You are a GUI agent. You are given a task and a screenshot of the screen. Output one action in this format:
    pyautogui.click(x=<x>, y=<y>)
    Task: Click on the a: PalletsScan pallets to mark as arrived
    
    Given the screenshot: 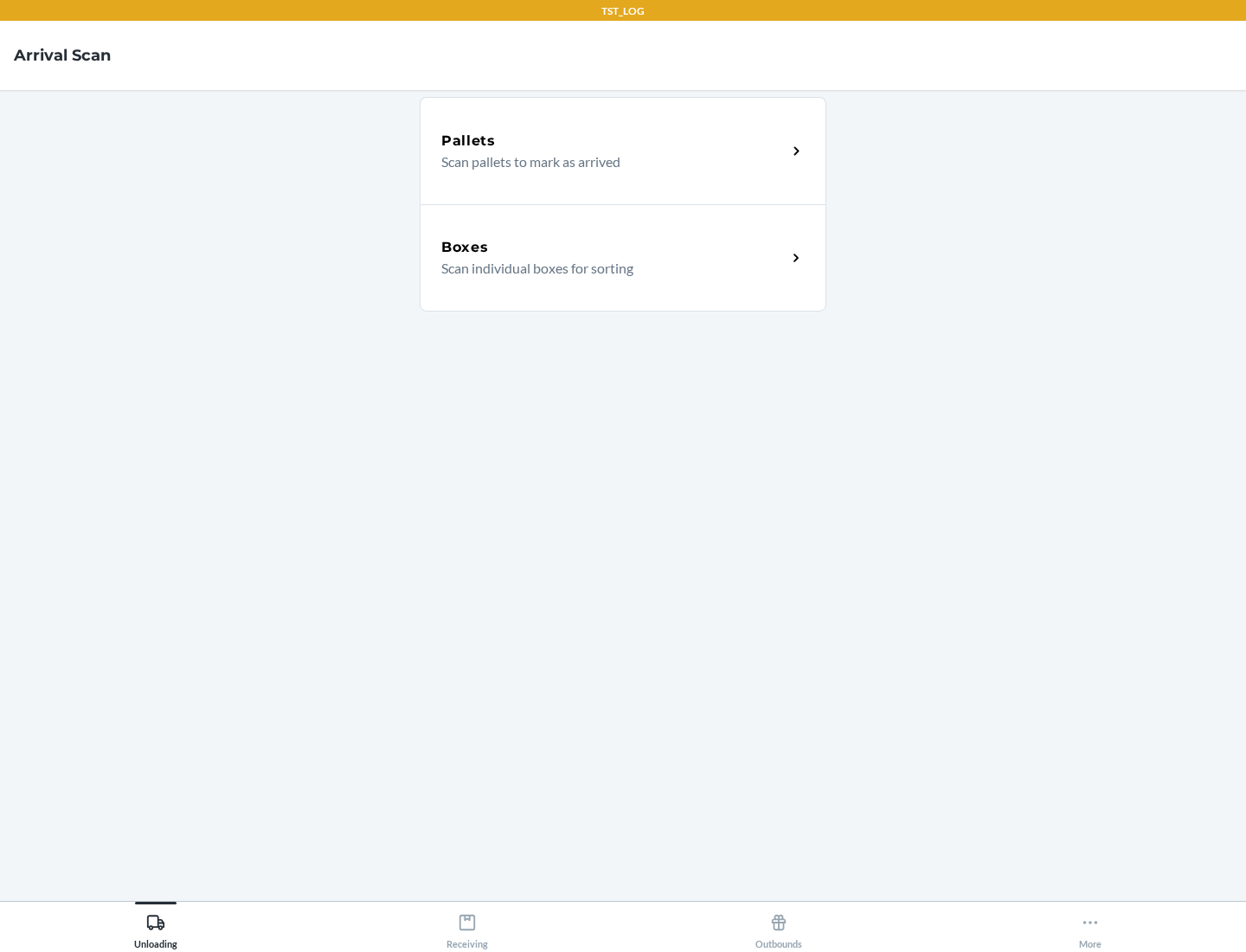 What is the action you would take?
    pyautogui.click(x=623, y=151)
    